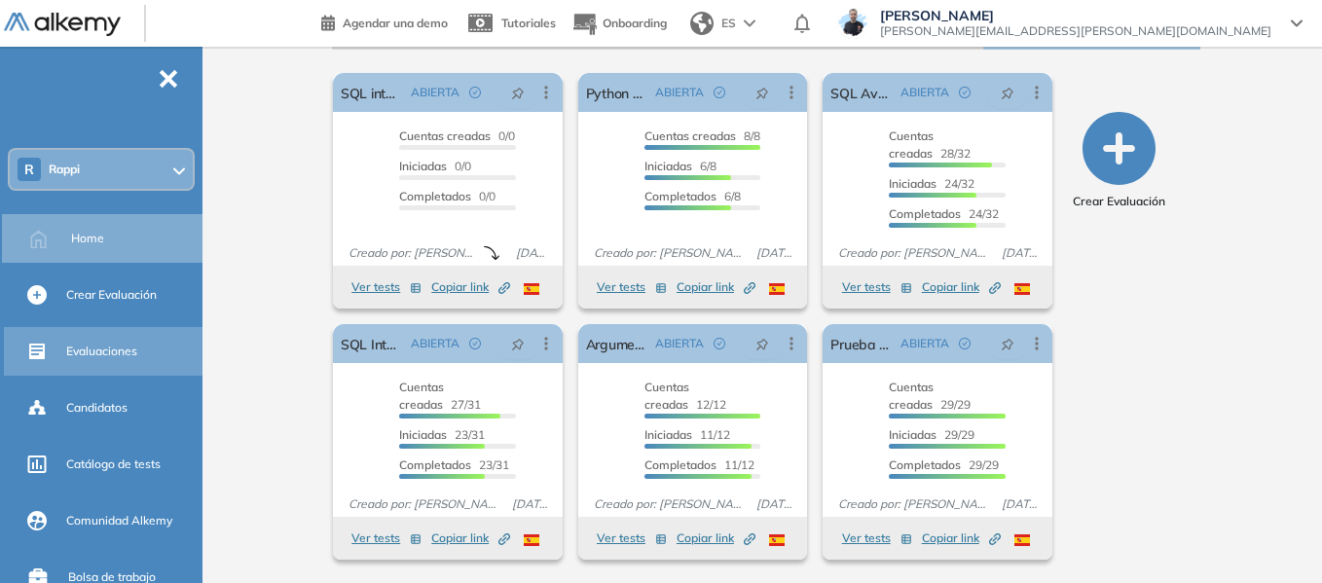  I want to click on img: world, so click(702, 23).